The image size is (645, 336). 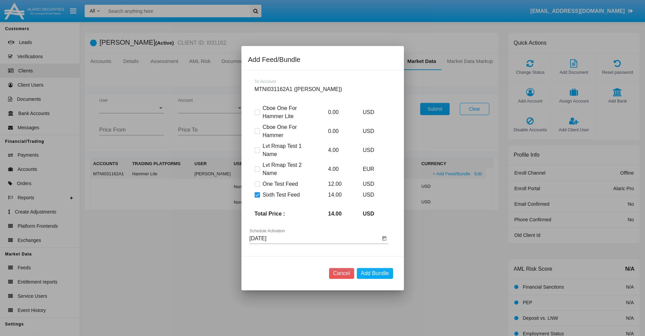 What do you see at coordinates (281, 195) in the screenshot?
I see `span: Sixth Test Feed` at bounding box center [281, 195].